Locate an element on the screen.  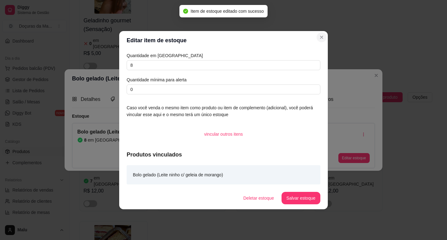
button: Deletar estoque is located at coordinates (258, 198).